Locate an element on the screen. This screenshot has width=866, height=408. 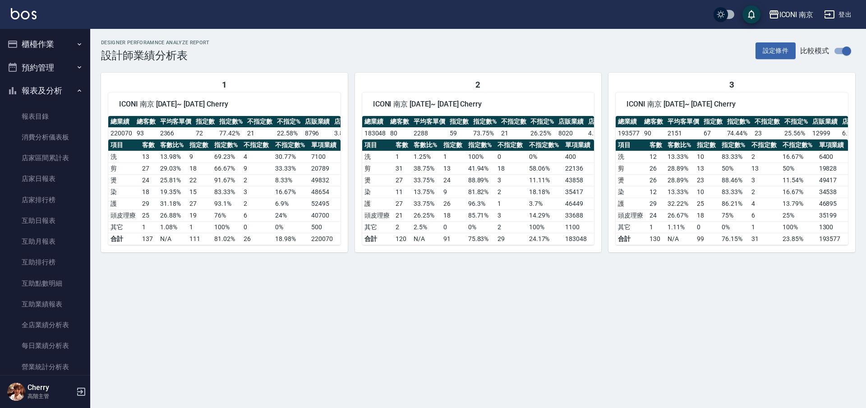
td: 52495 is located at coordinates (325, 204).